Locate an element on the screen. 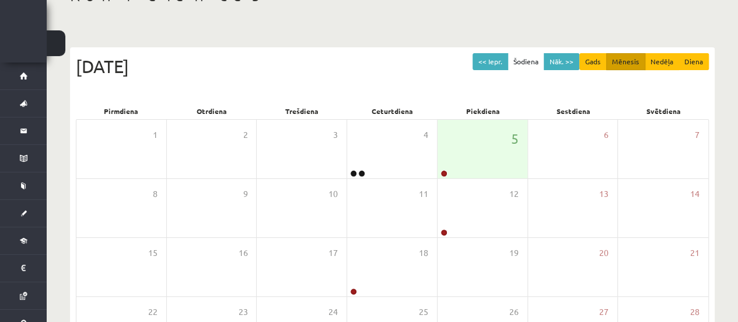 The image size is (738, 322). span: 20 is located at coordinates (604, 253).